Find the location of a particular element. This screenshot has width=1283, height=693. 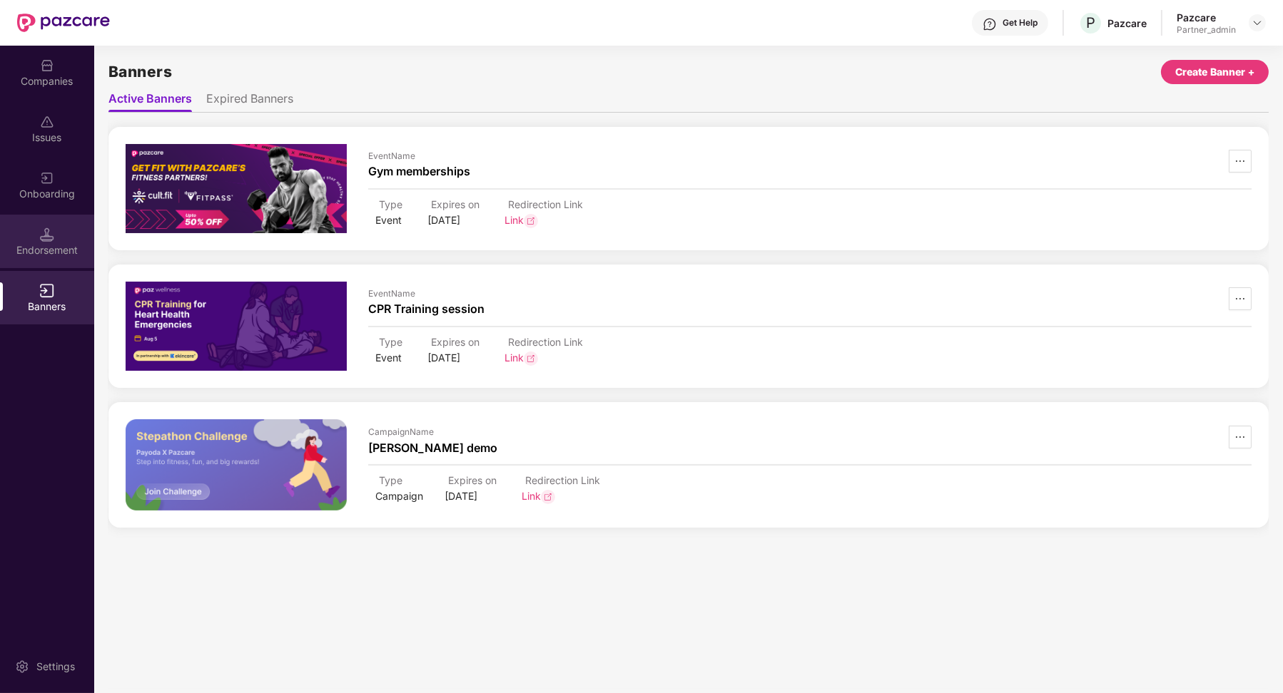

span: P is located at coordinates (1090, 23).